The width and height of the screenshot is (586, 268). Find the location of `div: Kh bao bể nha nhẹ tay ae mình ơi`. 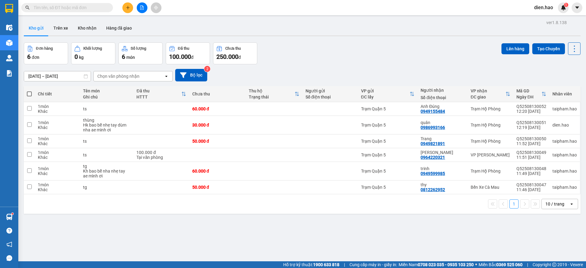

div: Kh bao bể nha nhẹ tay ae mình ơi is located at coordinates (107, 174).